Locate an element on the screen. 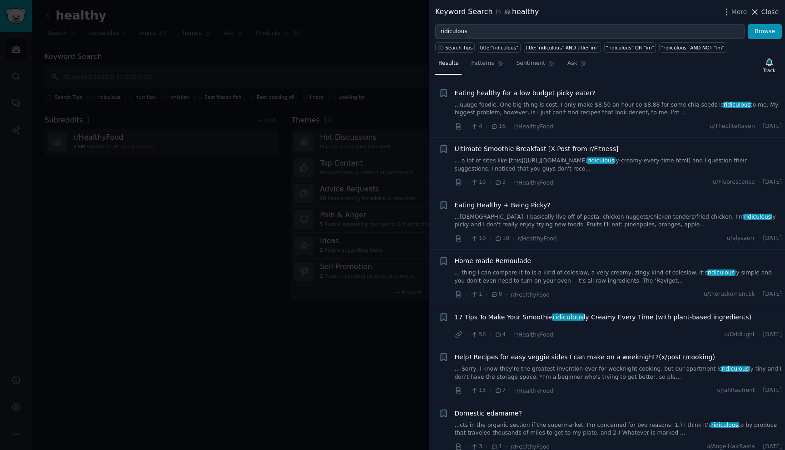  a: "ridiculous" OR "im" is located at coordinates (630, 47).